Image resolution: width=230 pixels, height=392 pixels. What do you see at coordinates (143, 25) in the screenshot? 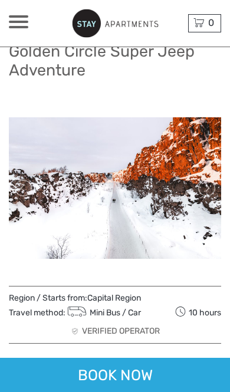
I see `button: Open LiveChat chat widget` at bounding box center [143, 25].